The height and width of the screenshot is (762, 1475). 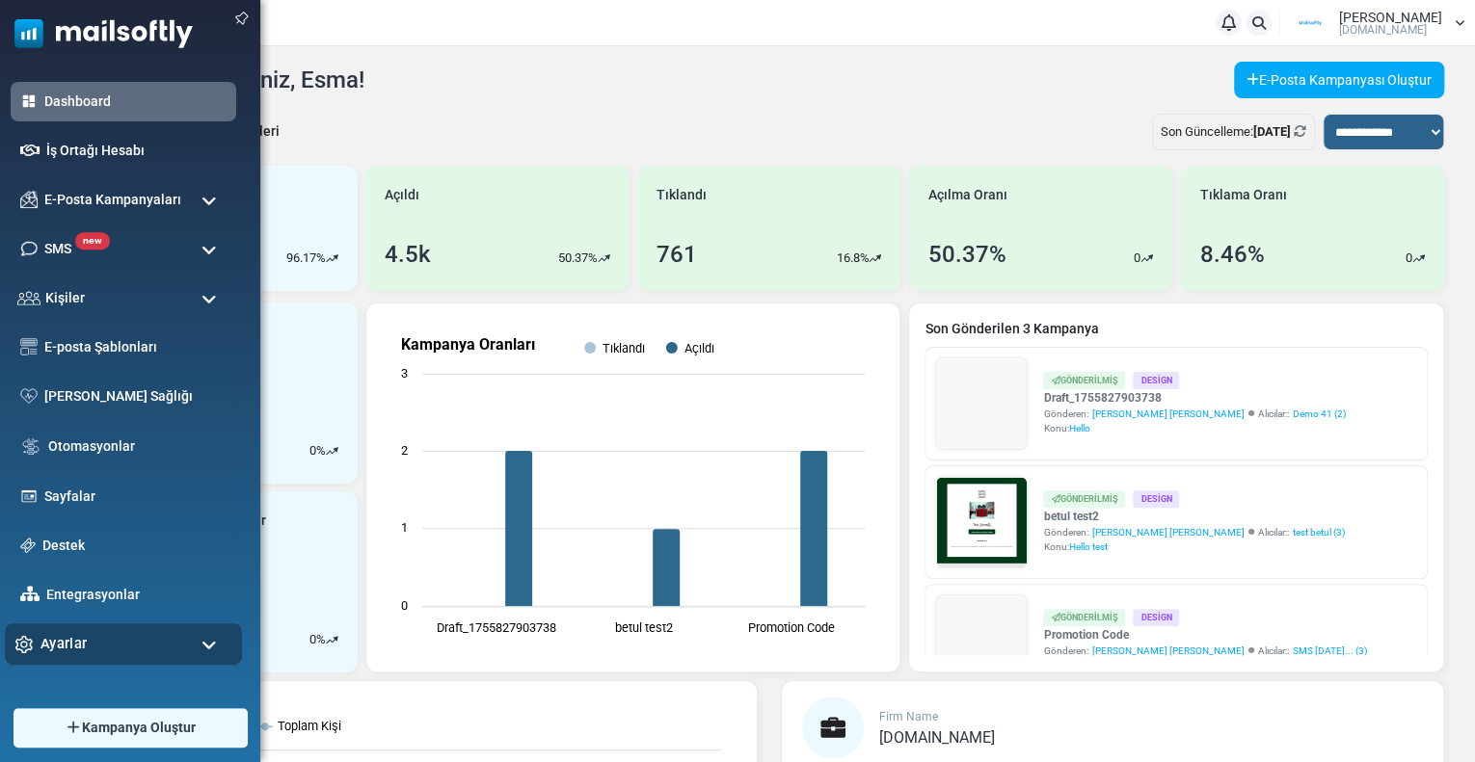 I want to click on a: Demo 41 (2), so click(x=1318, y=413).